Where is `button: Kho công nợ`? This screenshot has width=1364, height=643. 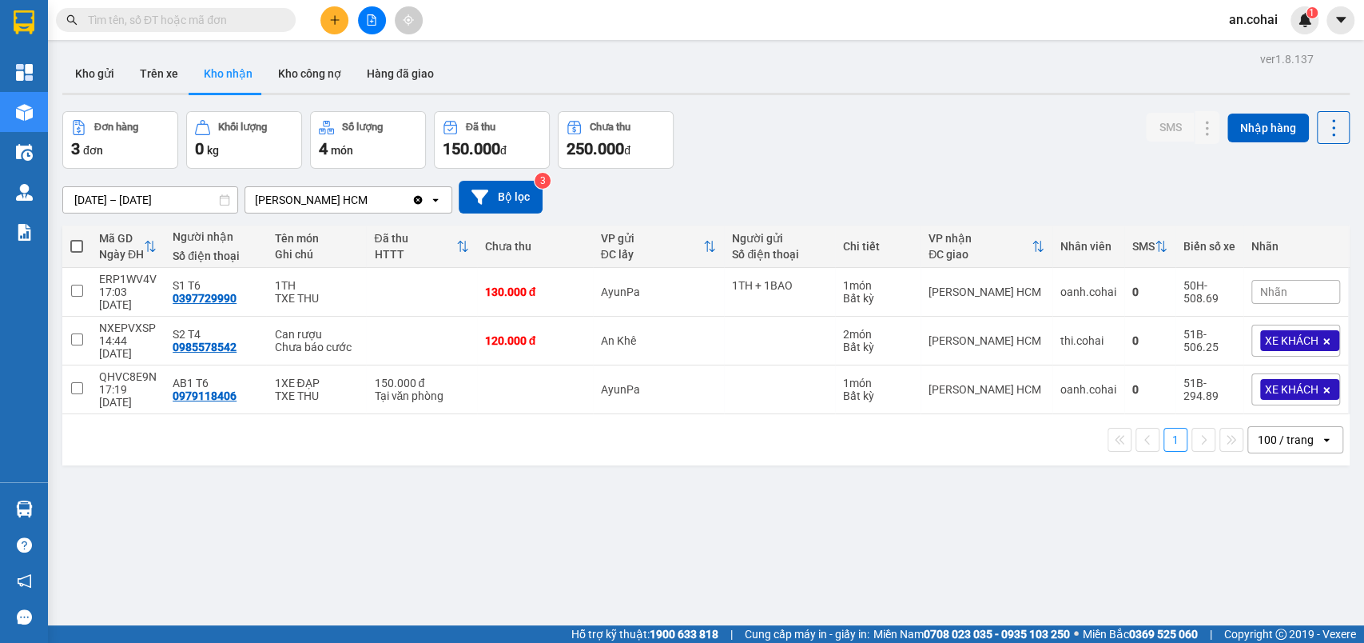
button: Kho công nợ is located at coordinates (309, 74).